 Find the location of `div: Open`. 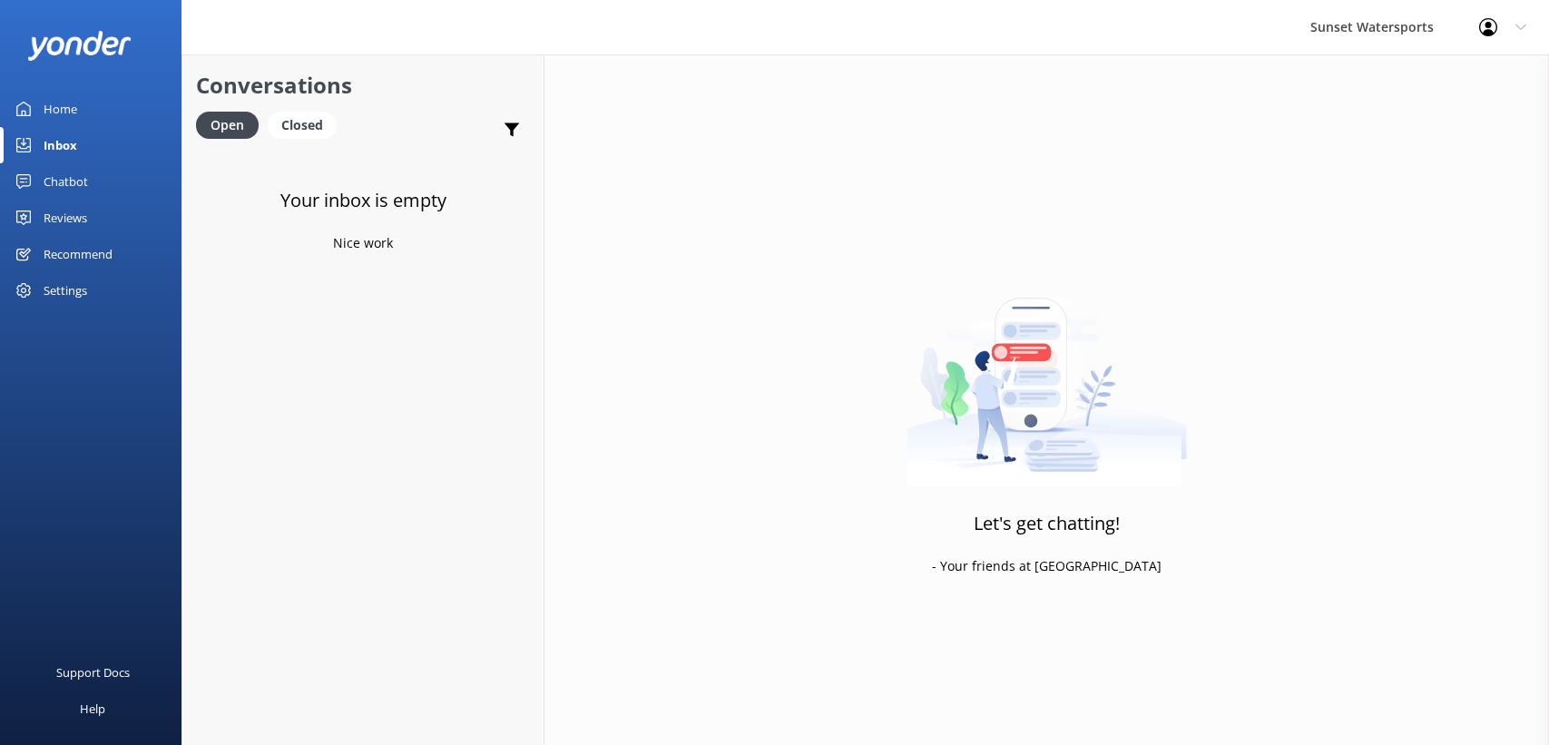

div: Open is located at coordinates (227, 125).